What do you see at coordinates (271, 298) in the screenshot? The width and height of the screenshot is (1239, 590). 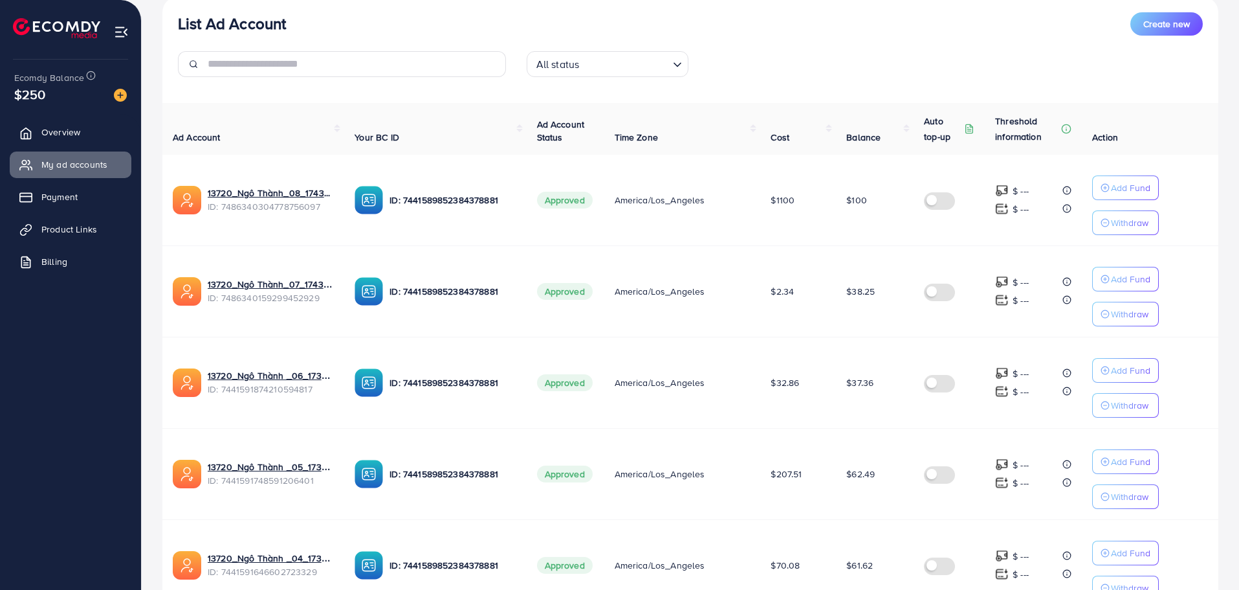 I see `span: ID: 7486340159299452929` at bounding box center [271, 298].